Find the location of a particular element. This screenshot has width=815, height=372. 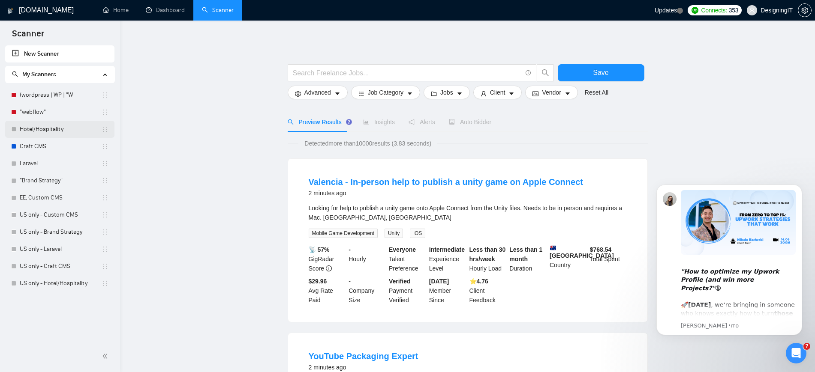

span: 353 is located at coordinates (733, 10).